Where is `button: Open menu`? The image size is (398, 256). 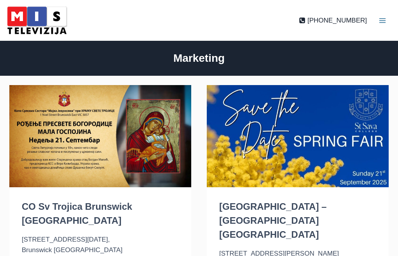
button: Open menu is located at coordinates (382, 21).